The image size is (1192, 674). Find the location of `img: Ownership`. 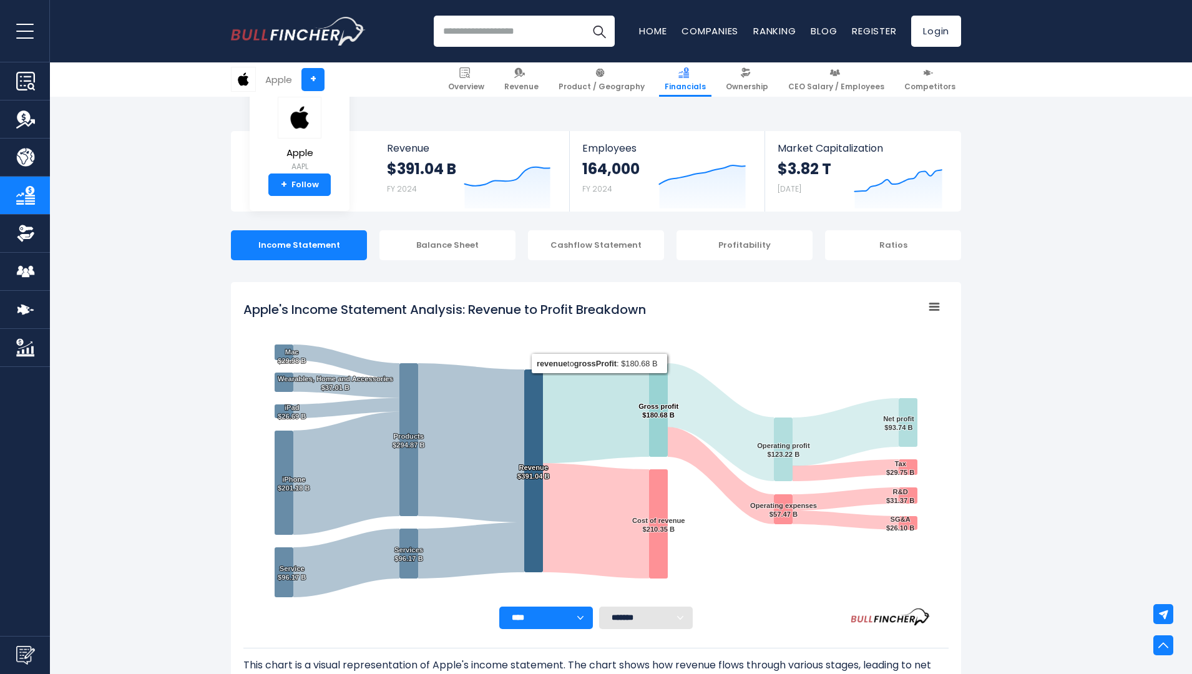

img: Ownership is located at coordinates (26, 233).